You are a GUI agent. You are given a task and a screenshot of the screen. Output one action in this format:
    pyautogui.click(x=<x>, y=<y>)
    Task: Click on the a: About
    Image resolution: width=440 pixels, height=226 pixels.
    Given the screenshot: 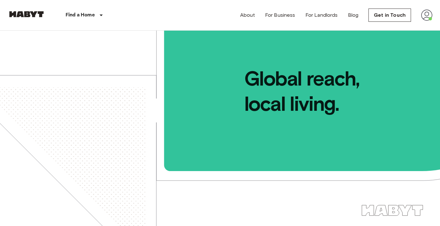 What is the action you would take?
    pyautogui.click(x=247, y=15)
    